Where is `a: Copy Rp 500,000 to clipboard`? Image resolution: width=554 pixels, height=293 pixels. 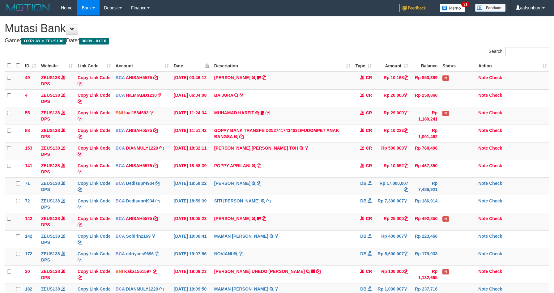
a: Copy Rp 500,000 to clipboard is located at coordinates (406, 148).